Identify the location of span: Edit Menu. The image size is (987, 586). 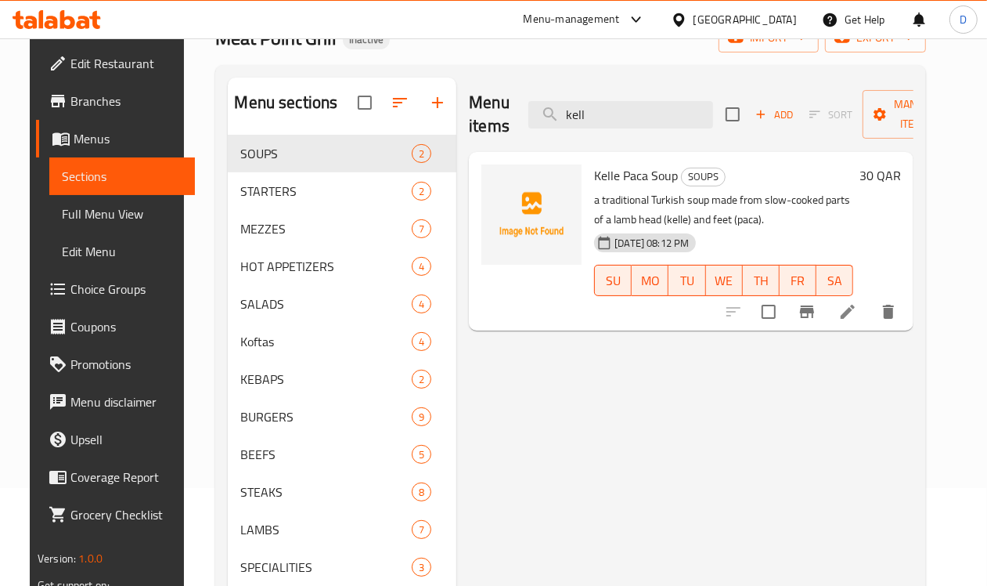
(122, 251).